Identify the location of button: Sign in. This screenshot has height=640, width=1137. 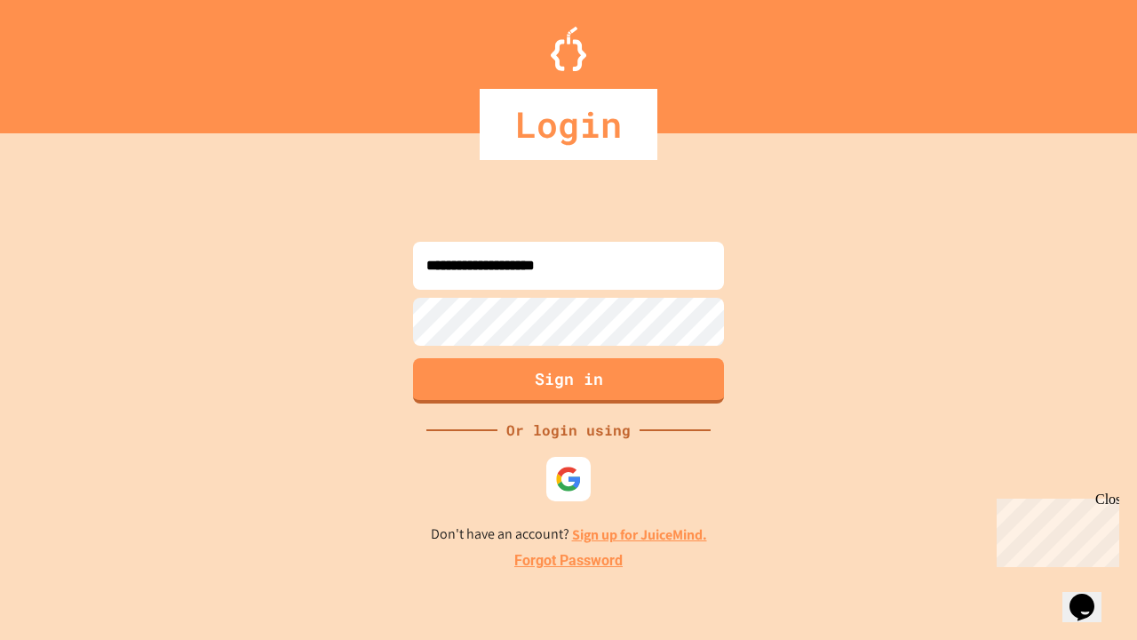
(569, 380).